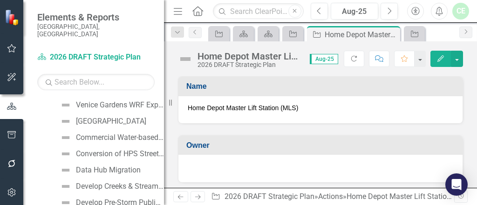 Image resolution: width=477 pixels, height=205 pixels. I want to click on div: Data Hub Migration, so click(108, 170).